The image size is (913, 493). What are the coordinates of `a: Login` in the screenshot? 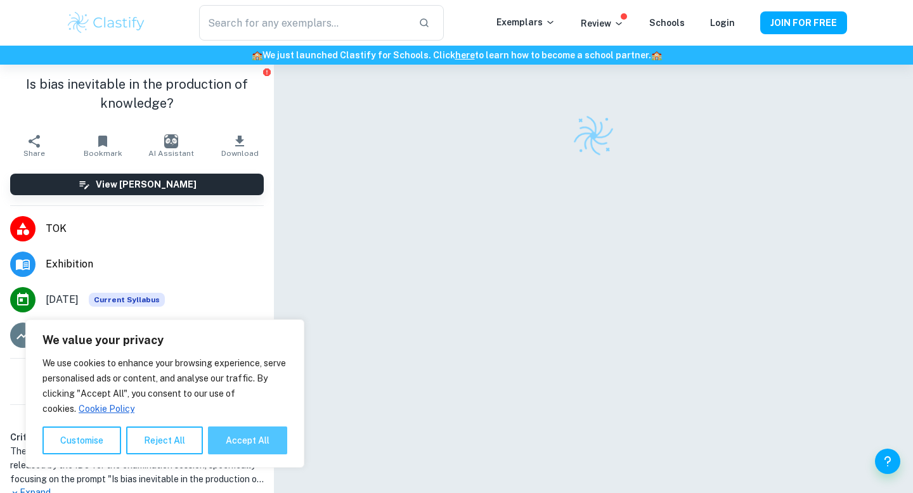 It's located at (722, 23).